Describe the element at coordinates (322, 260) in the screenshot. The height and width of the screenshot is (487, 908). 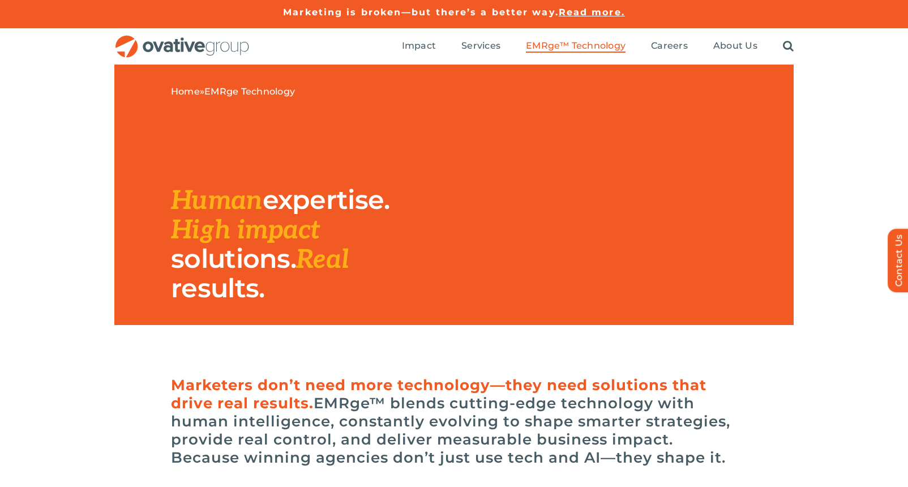
I see `span: Real` at that location.